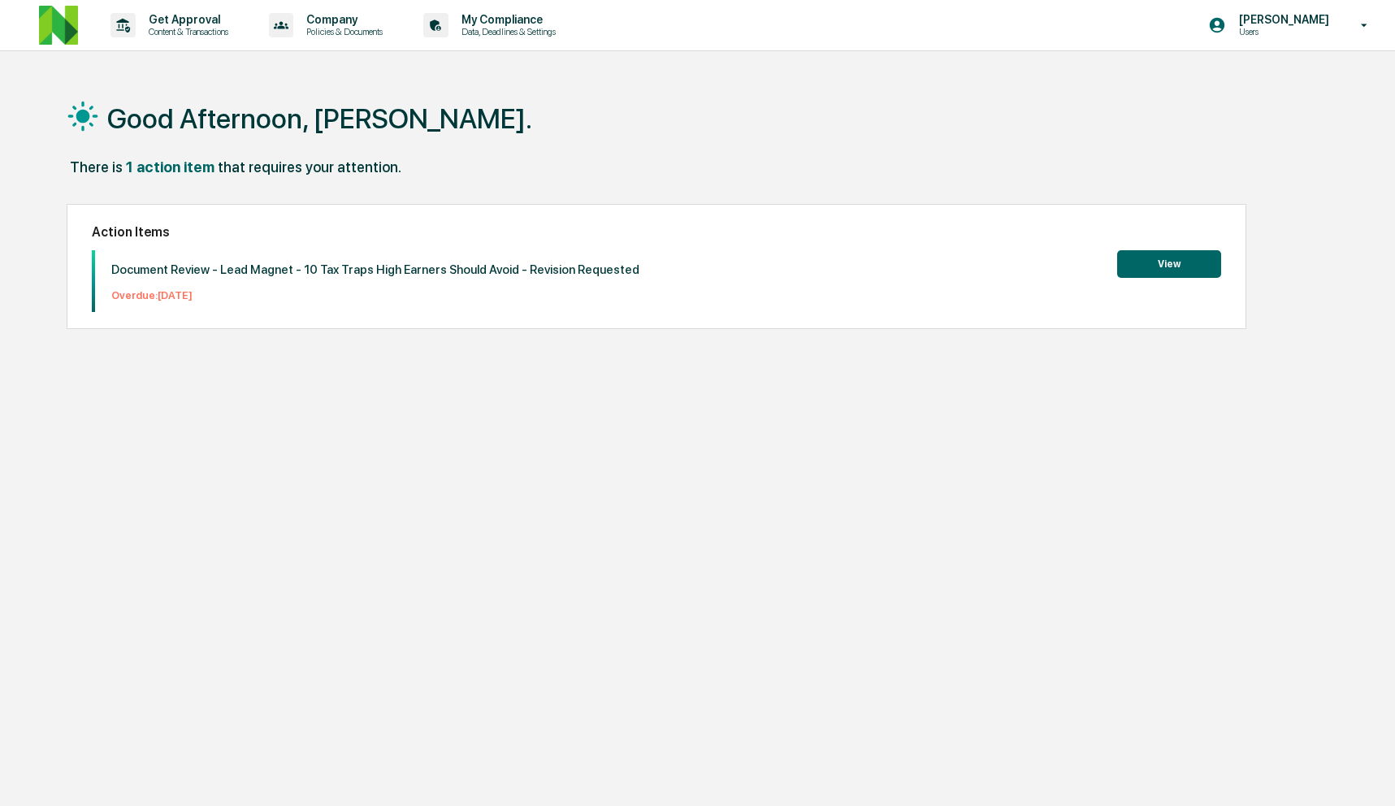  Describe the element at coordinates (342, 19) in the screenshot. I see `p: Company` at that location.